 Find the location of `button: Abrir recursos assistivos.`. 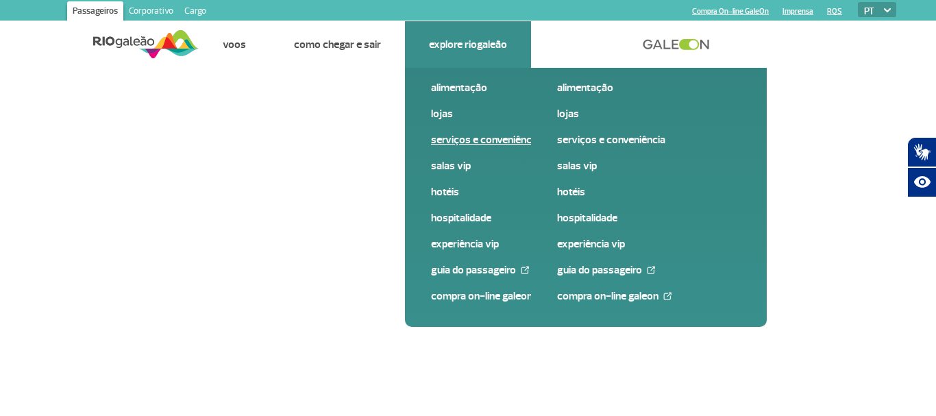

button: Abrir recursos assistivos. is located at coordinates (922, 182).